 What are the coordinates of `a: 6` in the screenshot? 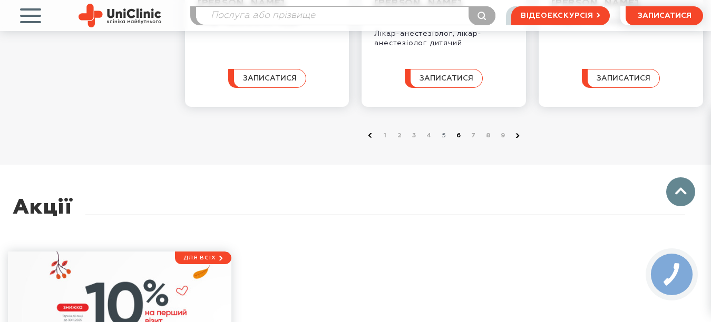 It's located at (458, 136).